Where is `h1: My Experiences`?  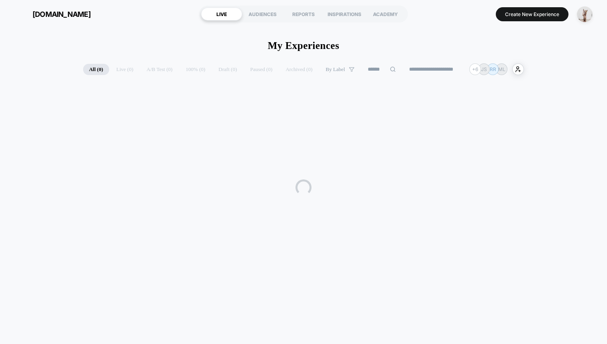
h1: My Experiences is located at coordinates (303, 46).